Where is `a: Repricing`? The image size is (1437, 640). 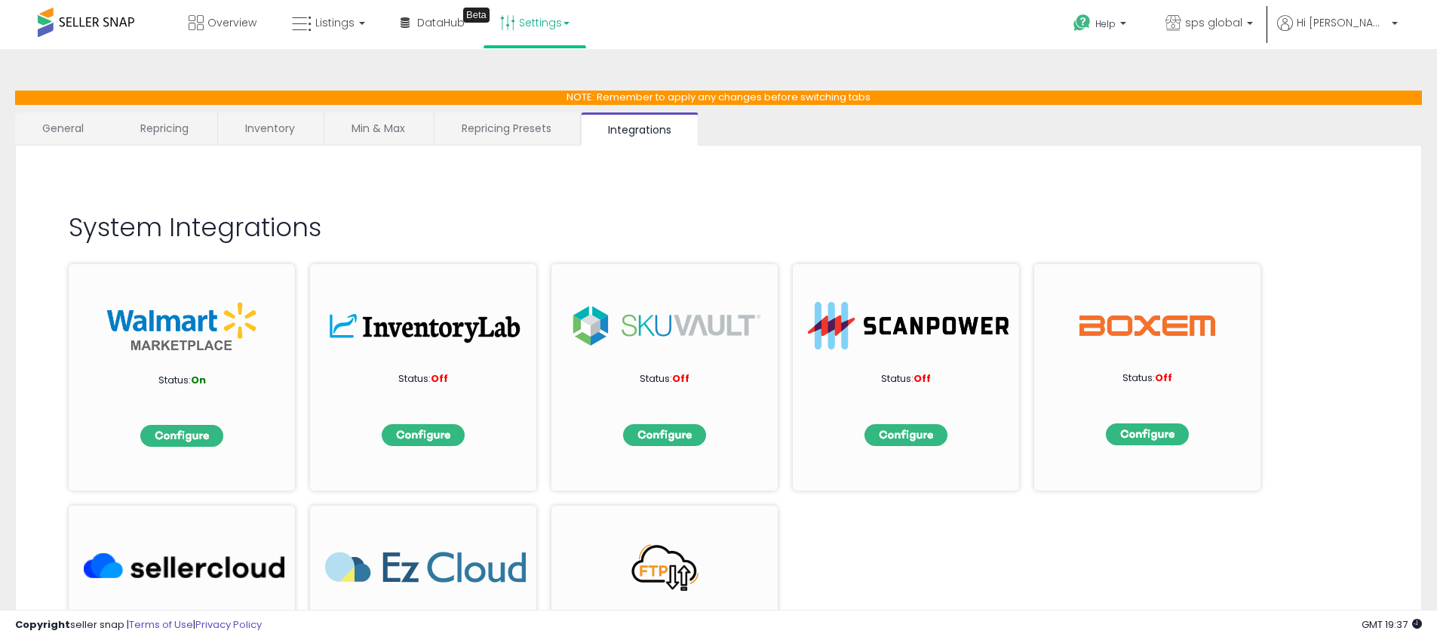
a: Repricing is located at coordinates (164, 128).